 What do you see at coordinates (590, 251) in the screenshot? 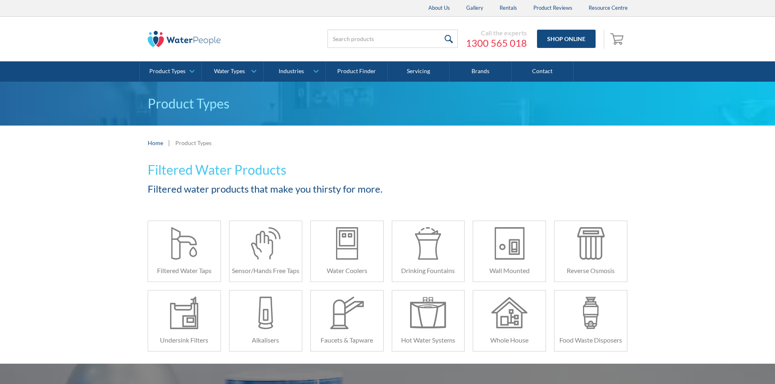
I see `a: Reverse Osmosis` at bounding box center [590, 251].